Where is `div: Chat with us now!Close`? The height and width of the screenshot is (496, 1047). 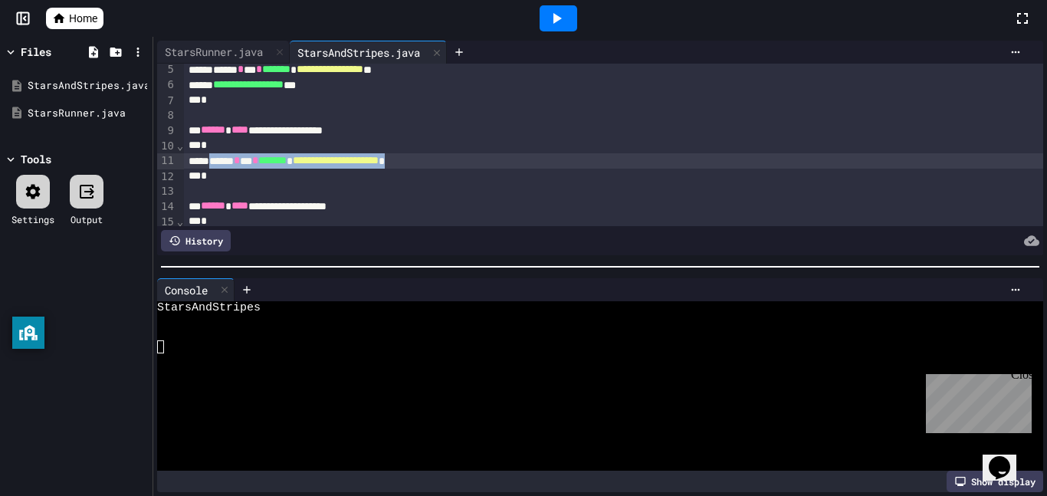
div: Chat with us now!Close is located at coordinates (56, 51).